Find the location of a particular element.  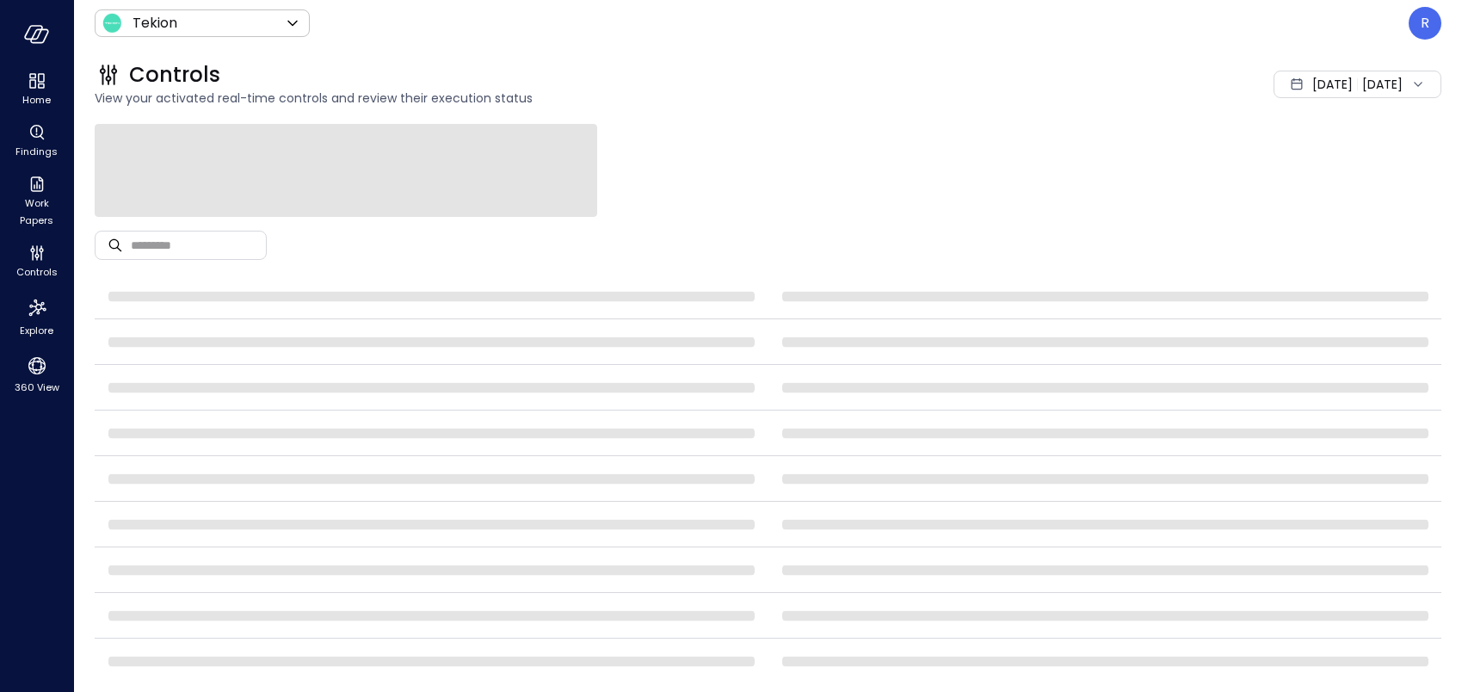

span: Work Papers is located at coordinates (36, 212).